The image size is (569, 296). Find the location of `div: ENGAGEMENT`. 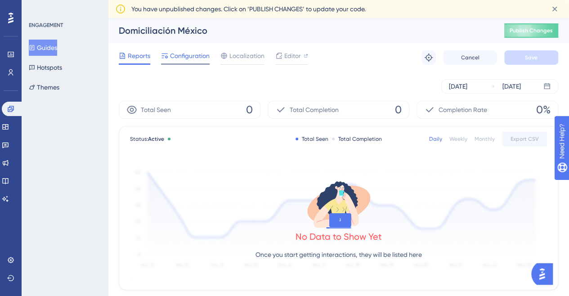

div: ENGAGEMENT is located at coordinates (46, 25).